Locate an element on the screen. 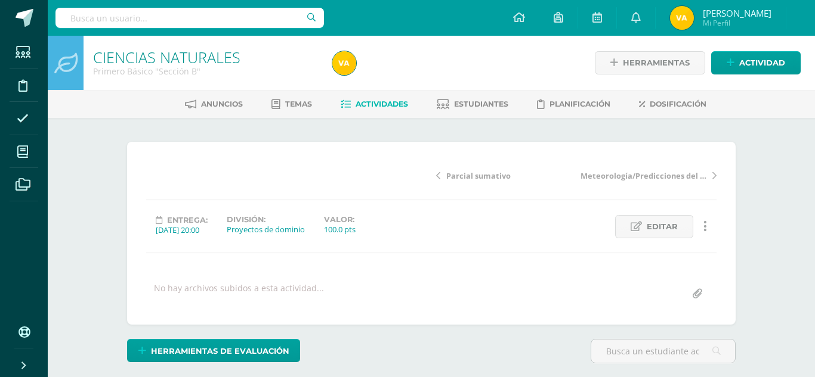 The width and height of the screenshot is (815, 377). div: No hay archivos subidos a esta actividad... is located at coordinates (239, 294).